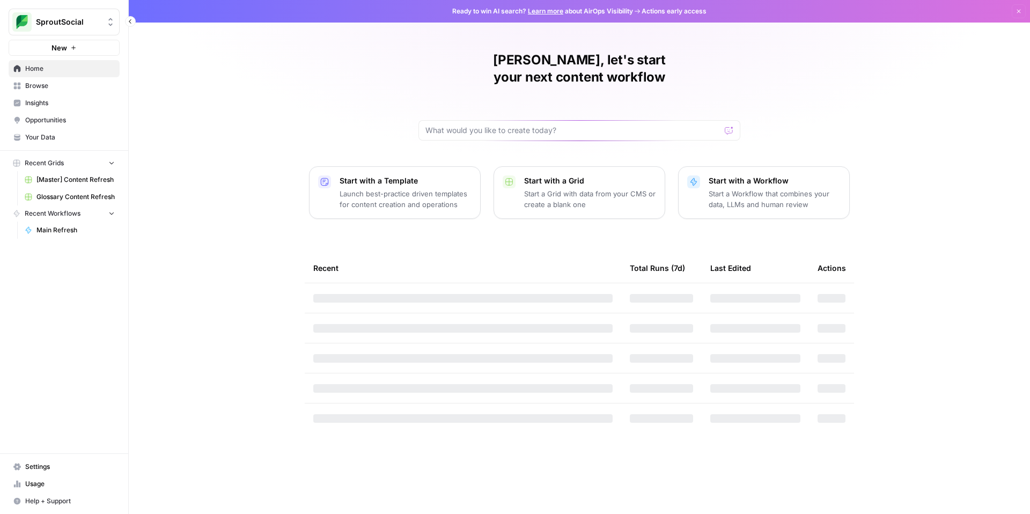 The width and height of the screenshot is (1030, 514). I want to click on a: Learn more, so click(546, 11).